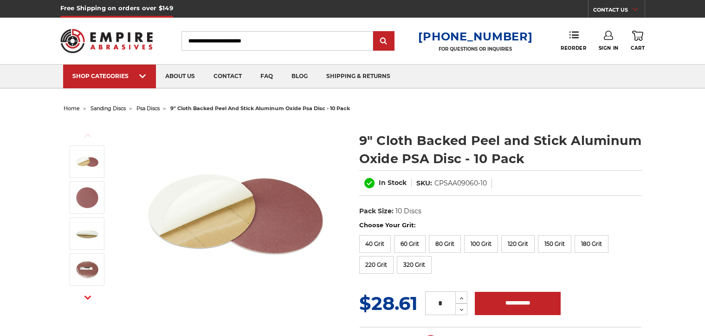 The height and width of the screenshot is (336, 705). Describe the element at coordinates (148, 108) in the screenshot. I see `span: psa discs` at that location.